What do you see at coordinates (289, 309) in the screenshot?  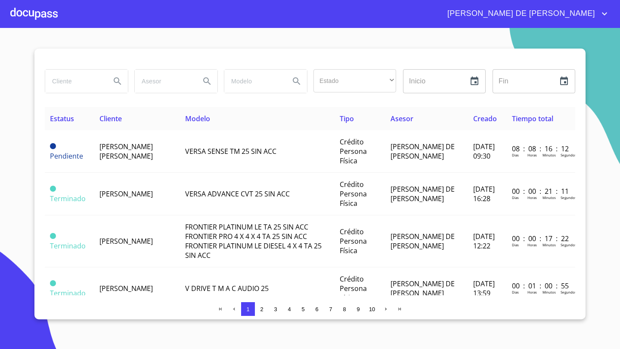 I see `button: 4` at bounding box center [289, 309].